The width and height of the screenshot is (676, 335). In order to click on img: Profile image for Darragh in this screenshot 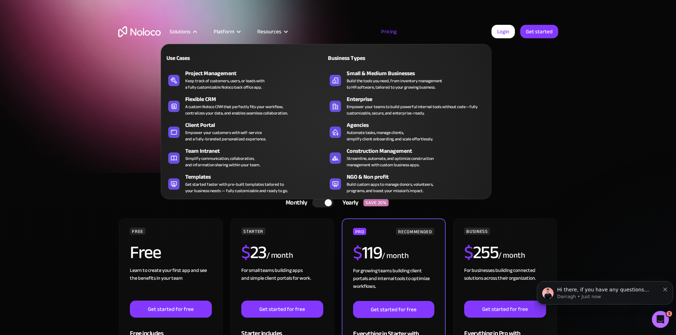, I will do `click(14, 27)`.